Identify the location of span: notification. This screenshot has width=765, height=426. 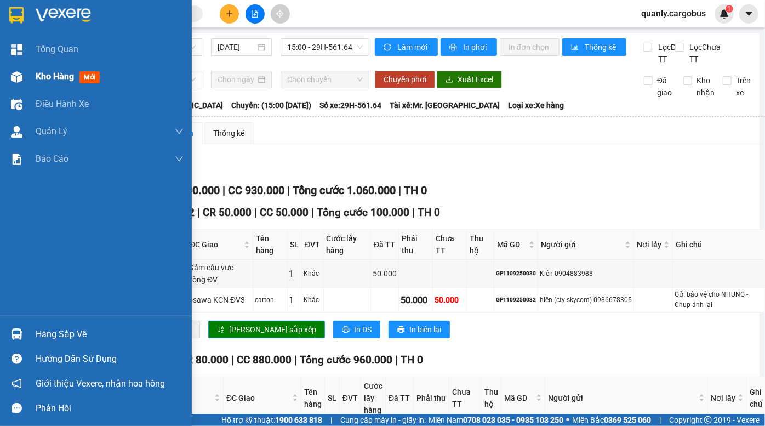
(16, 383).